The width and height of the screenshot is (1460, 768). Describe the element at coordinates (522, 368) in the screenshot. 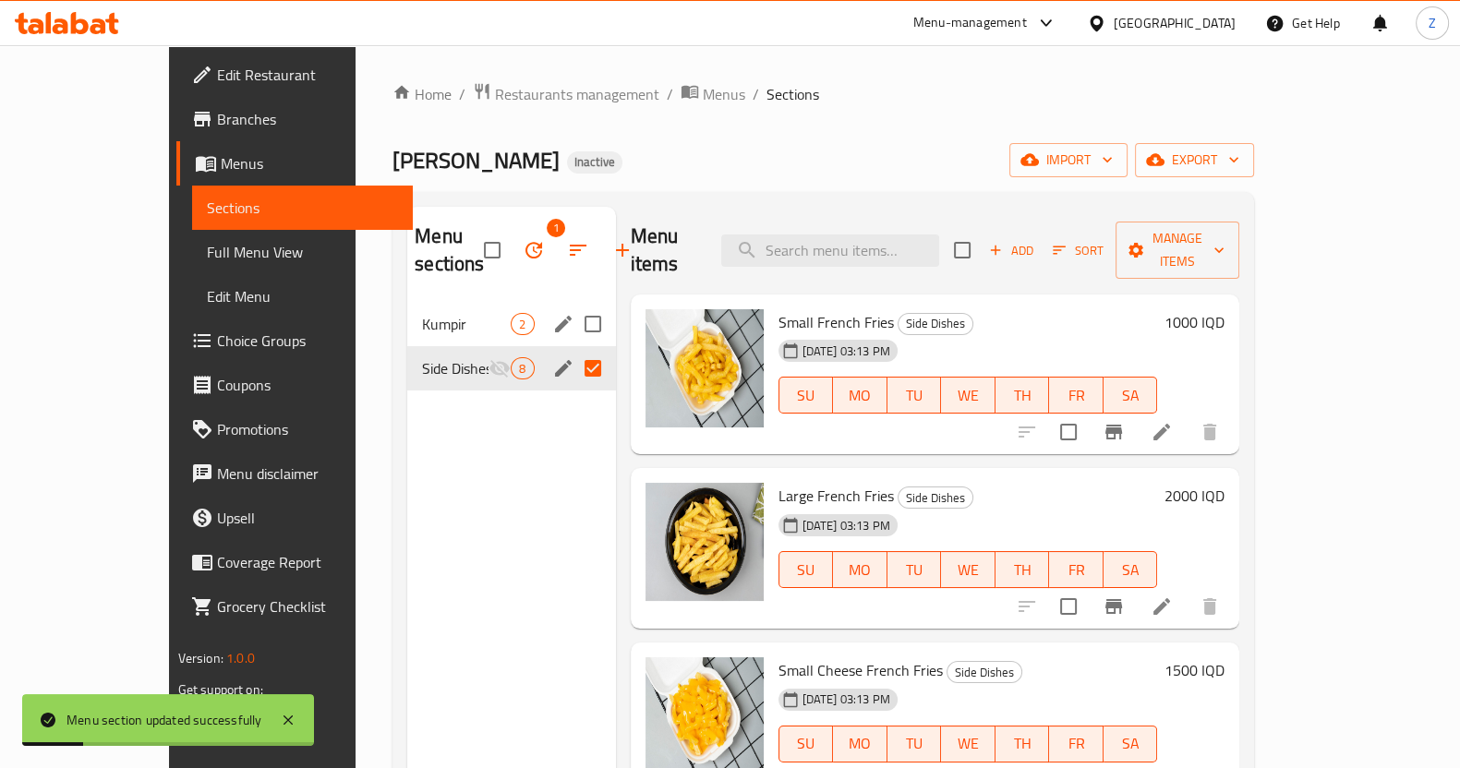

I see `span: 8` at that location.